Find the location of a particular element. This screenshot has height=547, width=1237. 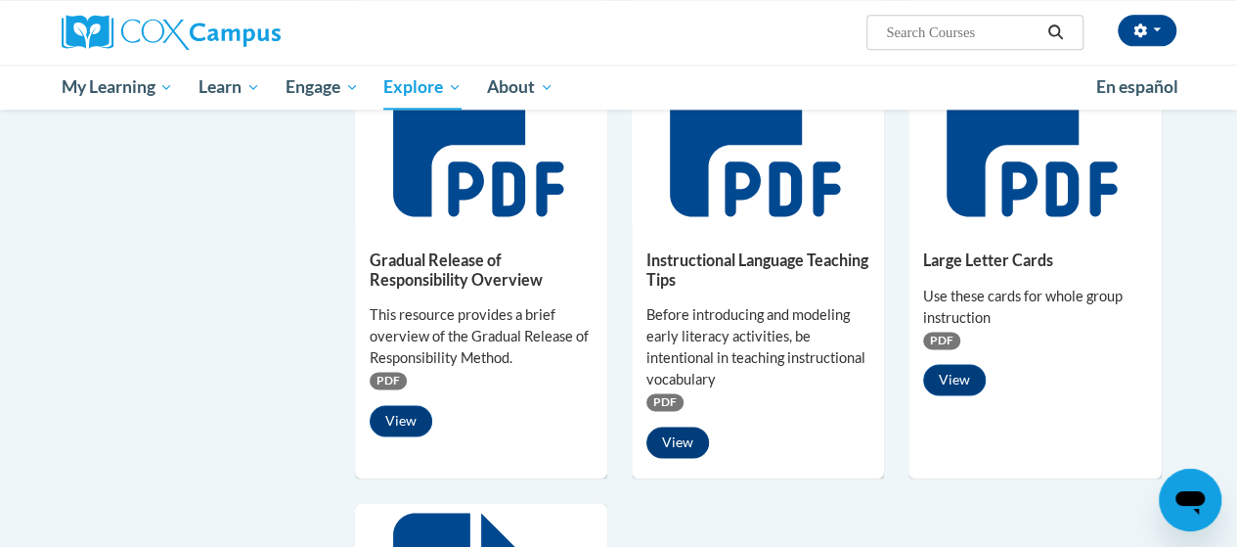

a: Cox Campus is located at coordinates (238, 32).